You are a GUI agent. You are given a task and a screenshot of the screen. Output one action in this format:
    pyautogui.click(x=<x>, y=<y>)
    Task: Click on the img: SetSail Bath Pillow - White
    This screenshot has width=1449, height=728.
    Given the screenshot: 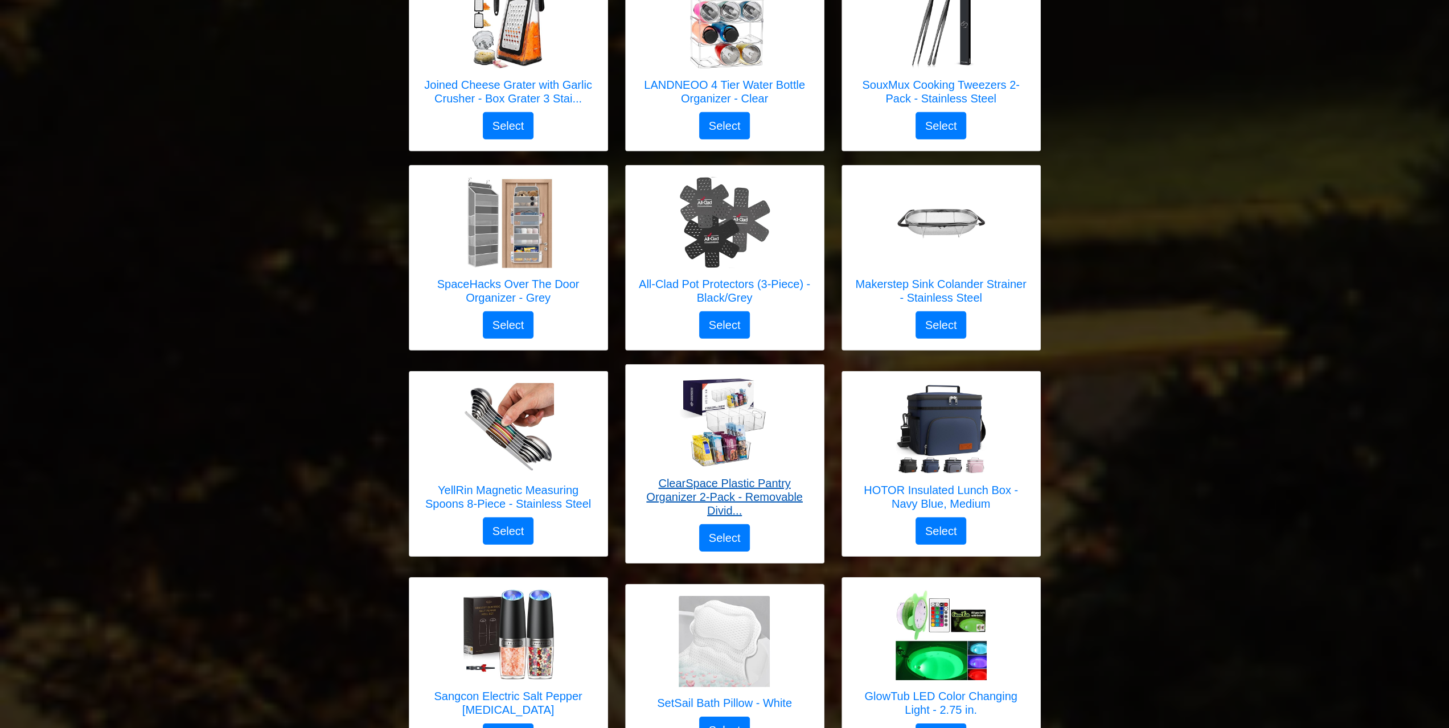 What is the action you would take?
    pyautogui.click(x=724, y=642)
    